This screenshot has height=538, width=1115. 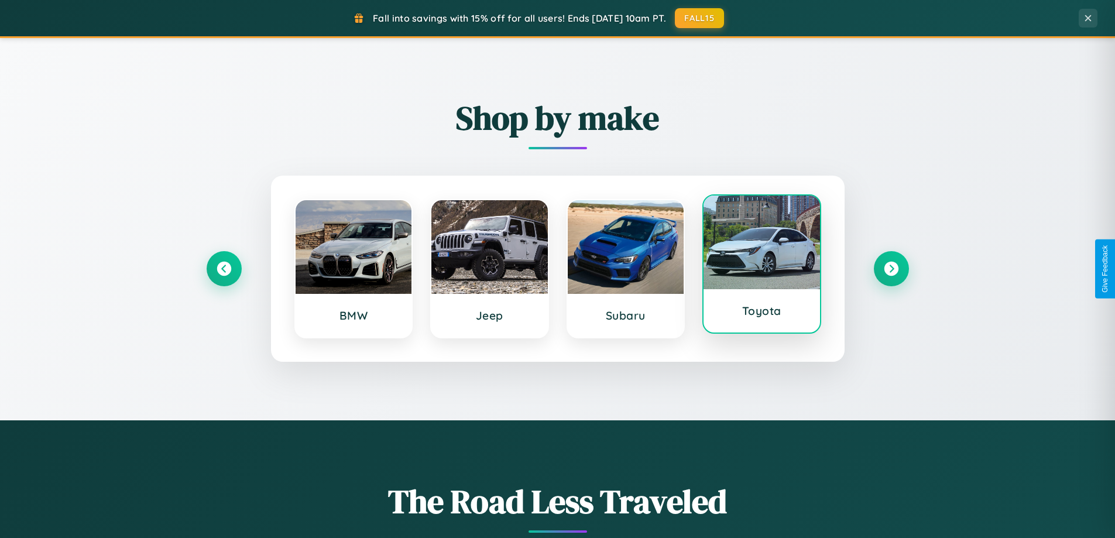 I want to click on h2: Shop by make, so click(x=558, y=118).